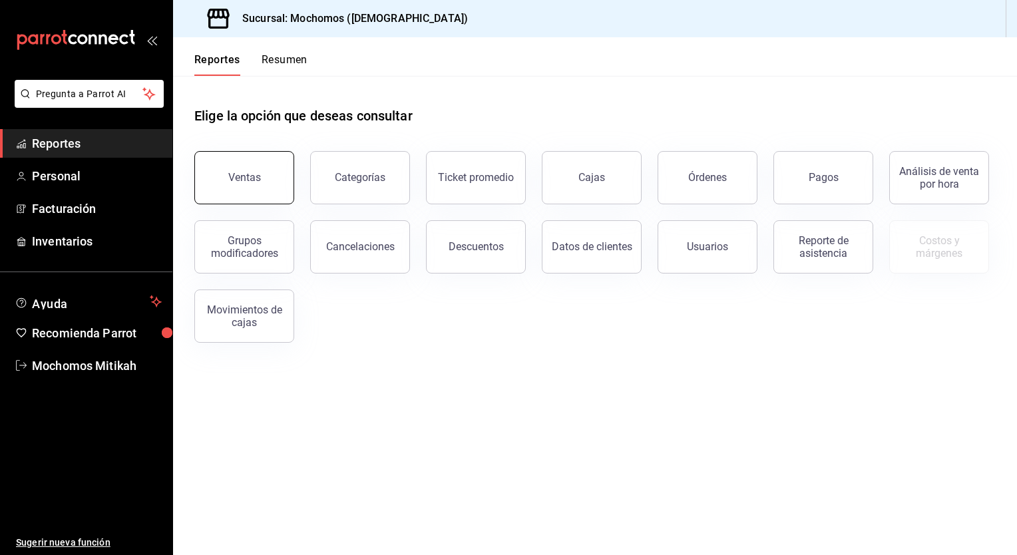 The height and width of the screenshot is (555, 1017). Describe the element at coordinates (823, 177) in the screenshot. I see `div: Pagos` at that location.